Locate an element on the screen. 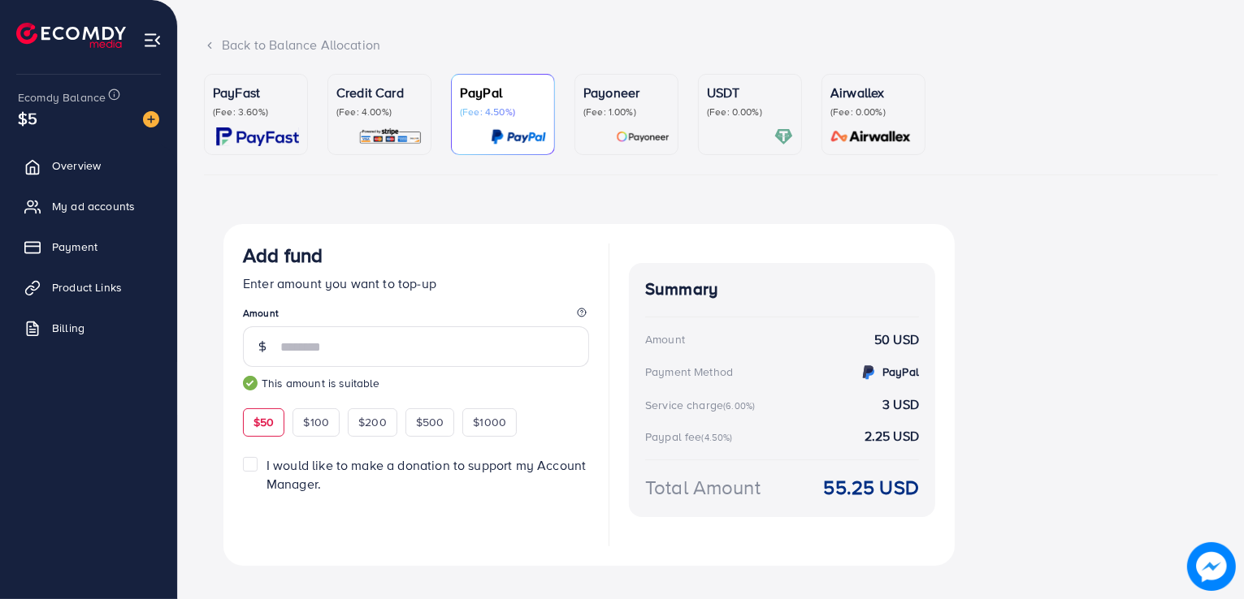 The height and width of the screenshot is (599, 1244). p: Credit Card is located at coordinates (379, 93).